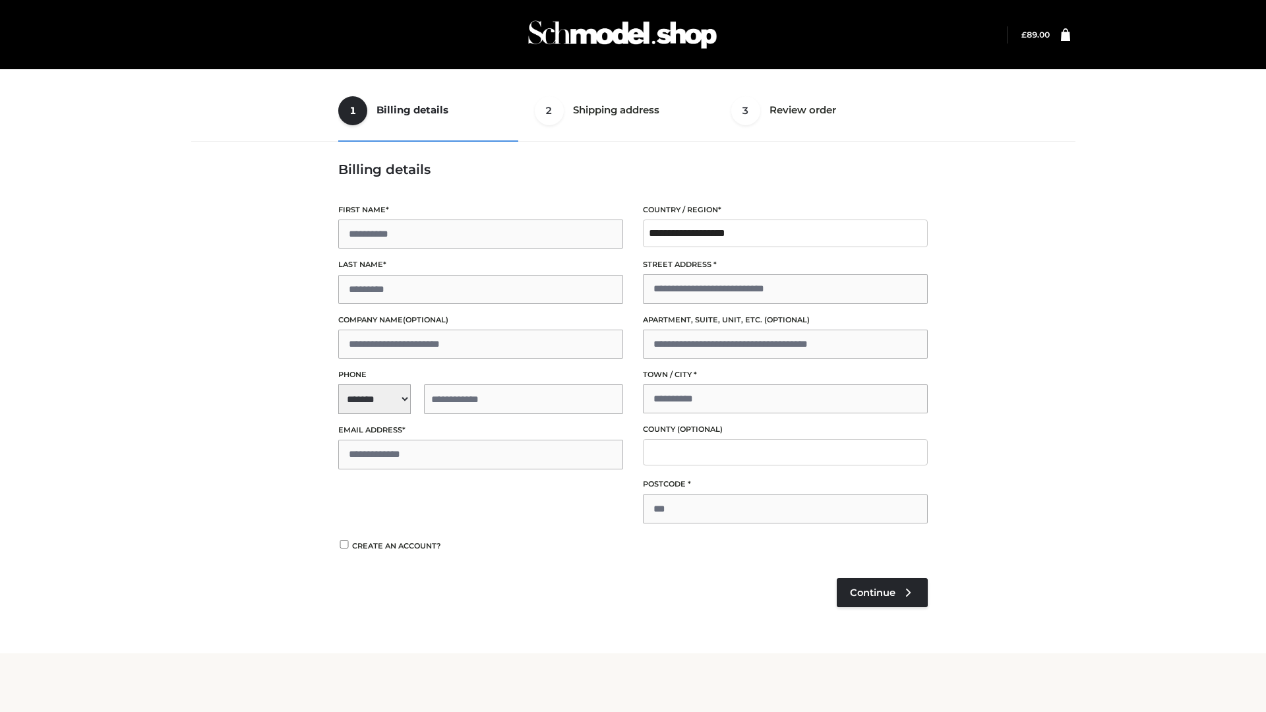 The width and height of the screenshot is (1266, 712). I want to click on label: Postcode, so click(785, 484).